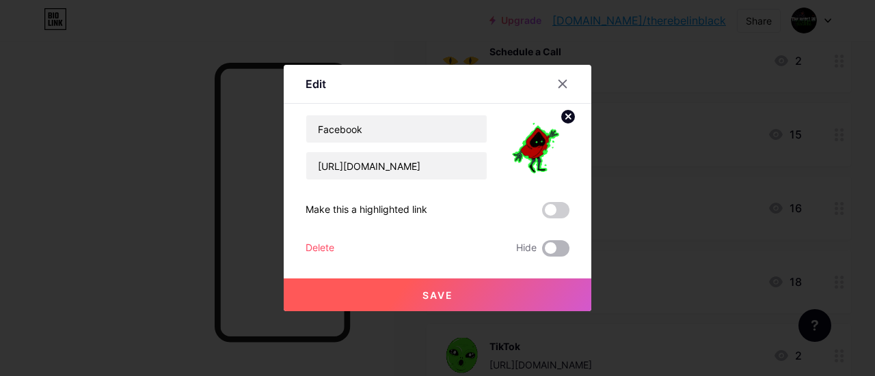 The image size is (875, 376). What do you see at coordinates (396, 129) in the screenshot?
I see `input: Title` at bounding box center [396, 129].